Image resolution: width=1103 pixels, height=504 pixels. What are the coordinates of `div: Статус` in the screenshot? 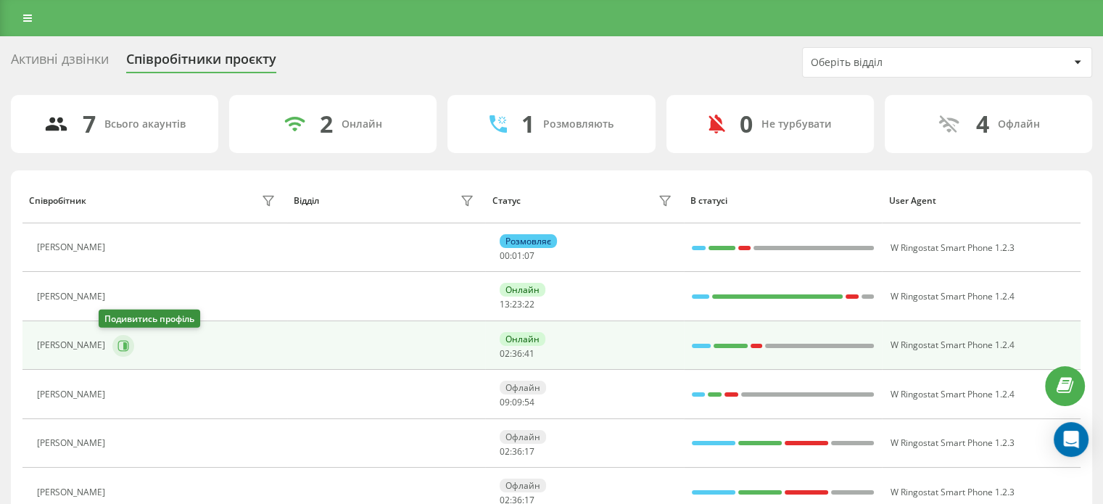 It's located at (506, 201).